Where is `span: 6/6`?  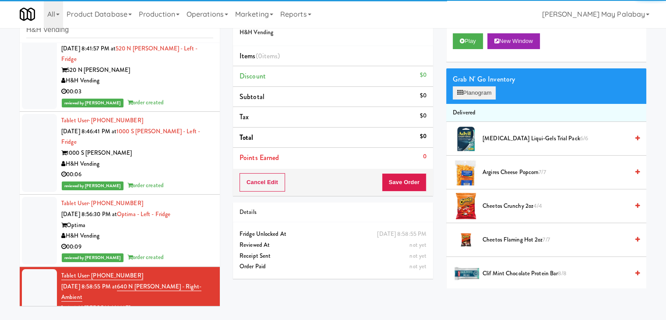 span: 6/6 is located at coordinates (584, 138).